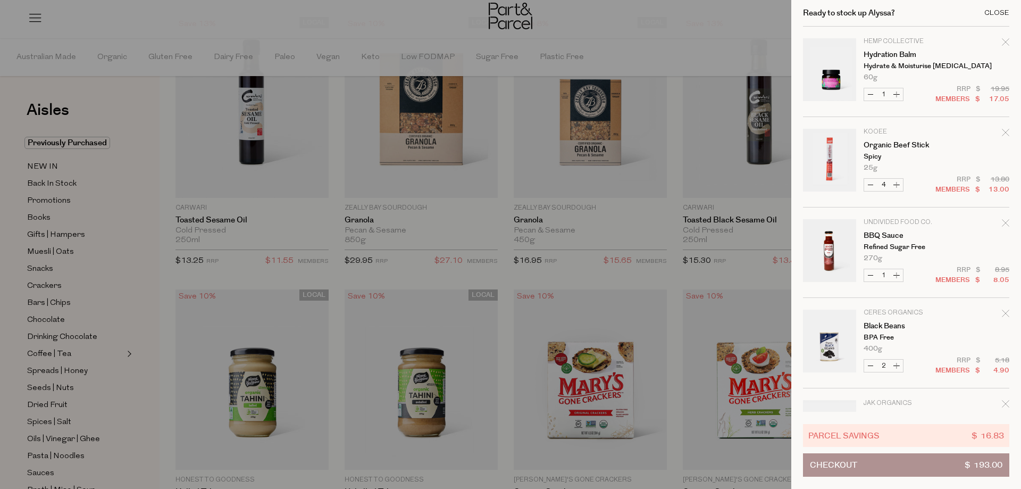  I want to click on input: QTY Black Beans, so click(883, 365).